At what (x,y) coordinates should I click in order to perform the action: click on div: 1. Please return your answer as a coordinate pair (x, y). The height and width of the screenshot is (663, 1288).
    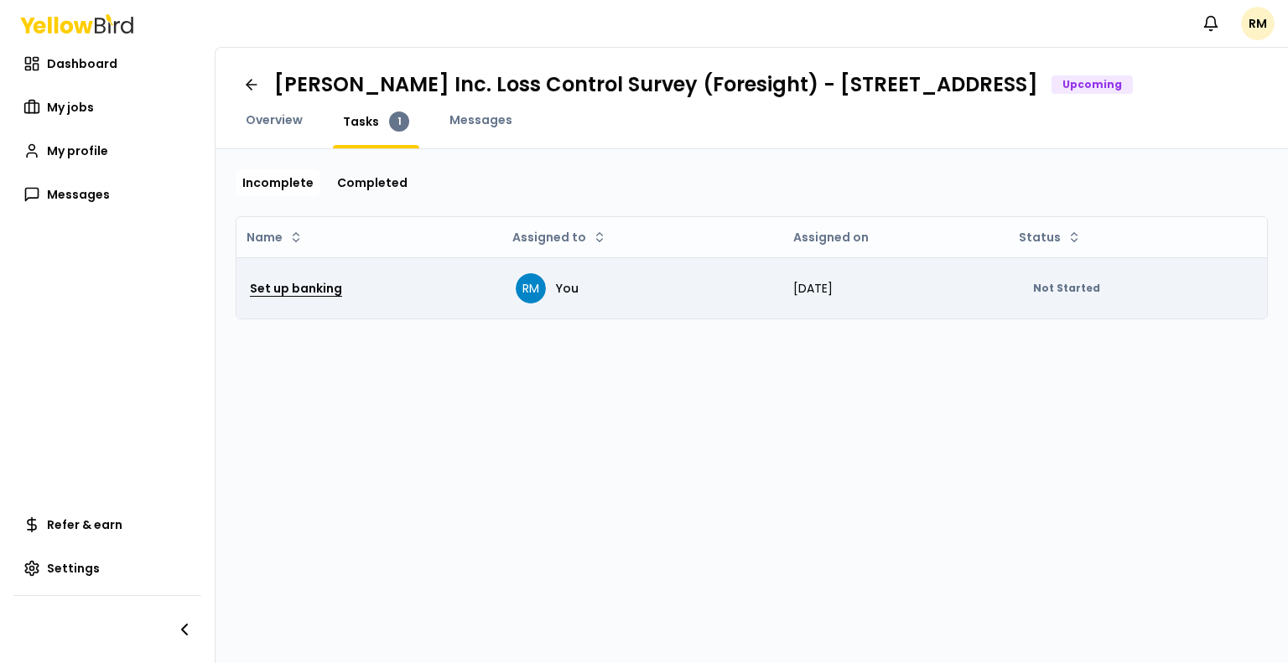
    Looking at the image, I should click on (399, 122).